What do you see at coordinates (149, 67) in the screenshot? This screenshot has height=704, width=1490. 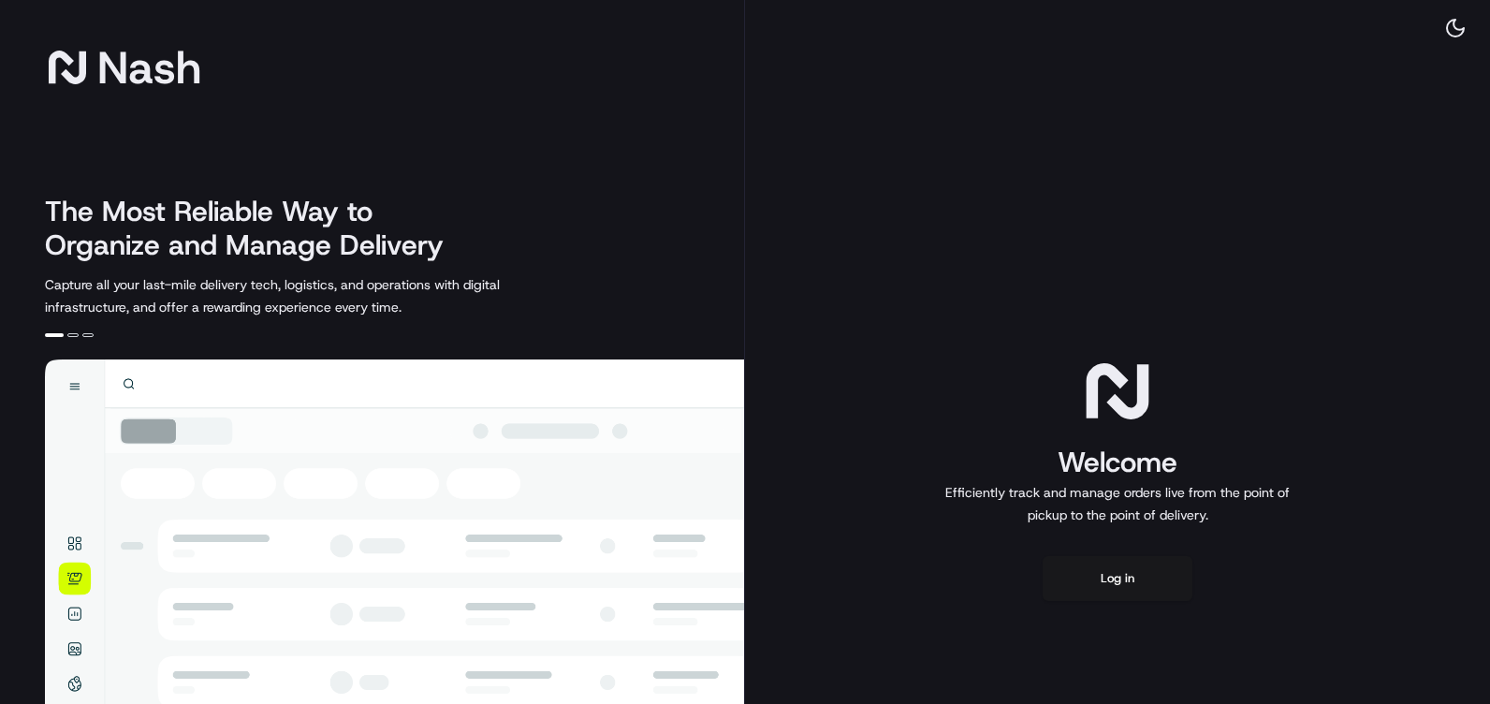 I see `span: Nash` at bounding box center [149, 67].